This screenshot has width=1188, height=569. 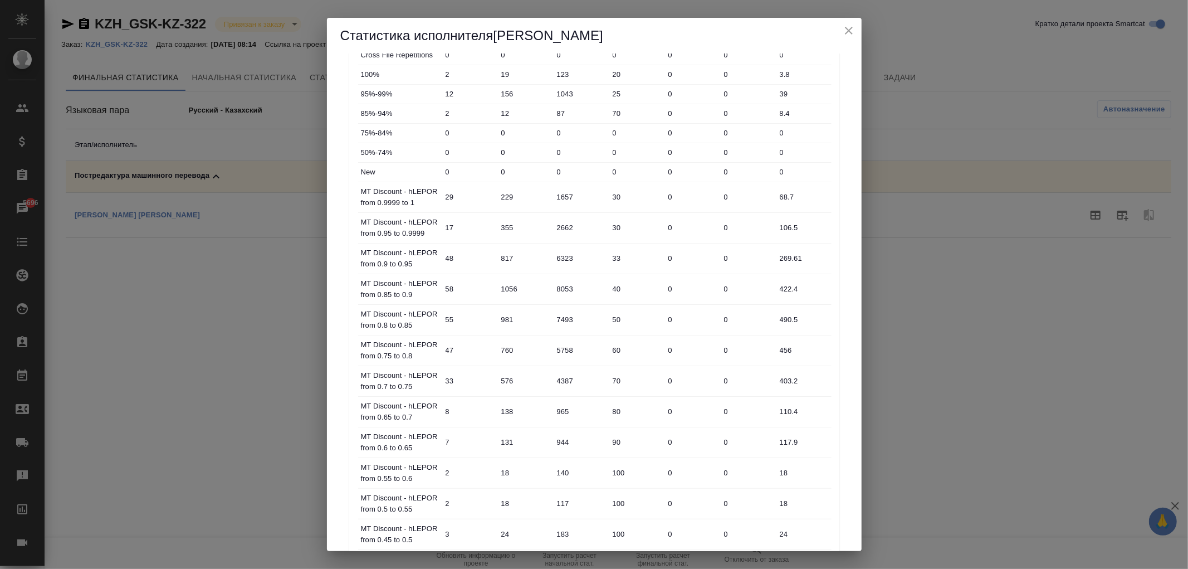 What do you see at coordinates (400, 320) in the screenshot?
I see `p: MT Discount - hLEPOR from 0.8 to 0.85` at bounding box center [400, 320].